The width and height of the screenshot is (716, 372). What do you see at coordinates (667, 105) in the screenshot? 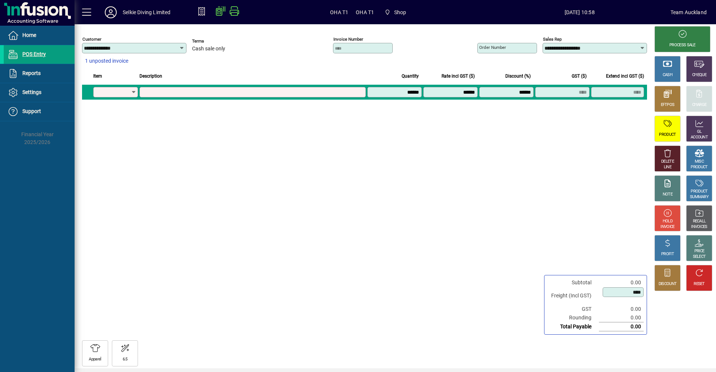
I see `div: EFTPOS` at bounding box center [667, 105].